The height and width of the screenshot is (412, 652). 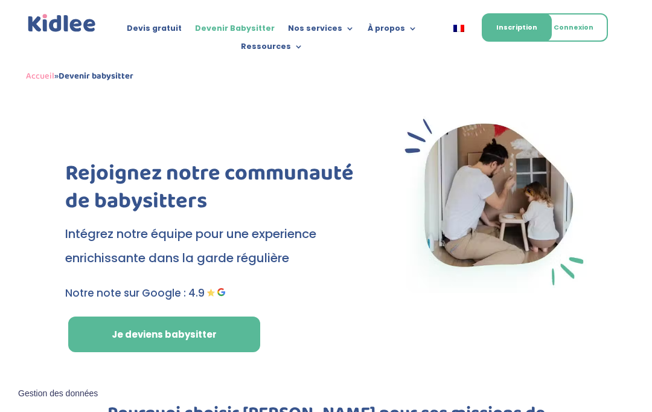 I want to click on a: Inscription, so click(x=517, y=27).